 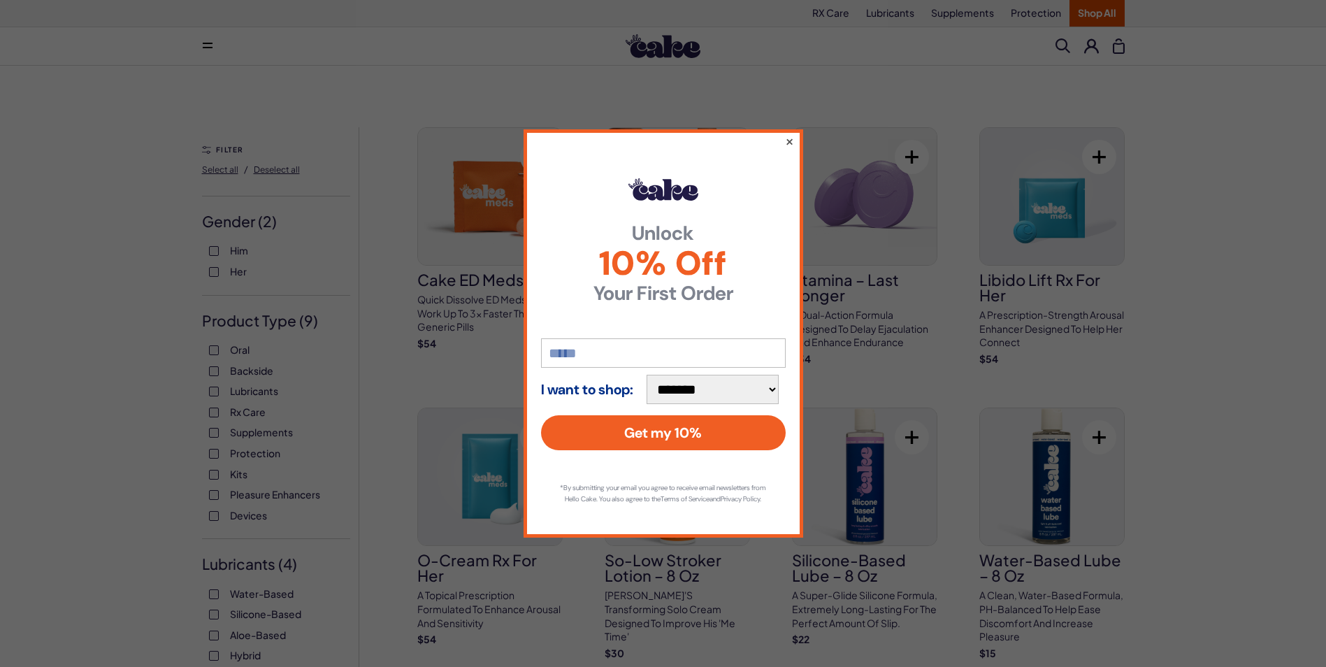 I want to click on strong: Your First Order, so click(x=663, y=294).